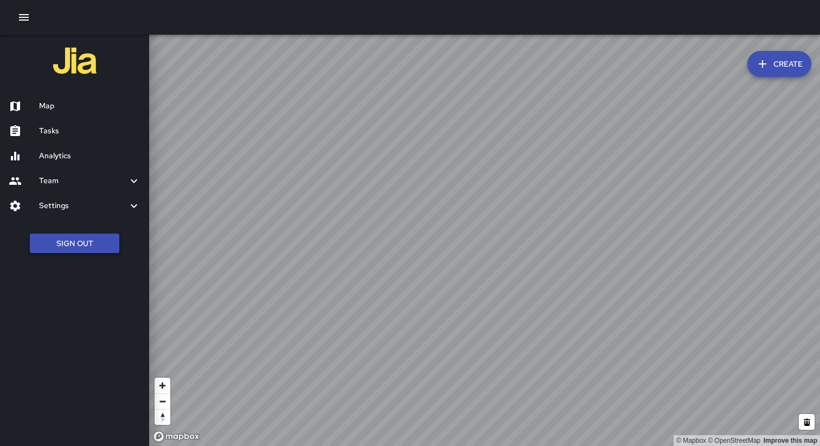 The height and width of the screenshot is (446, 820). I want to click on h6: Map, so click(90, 106).